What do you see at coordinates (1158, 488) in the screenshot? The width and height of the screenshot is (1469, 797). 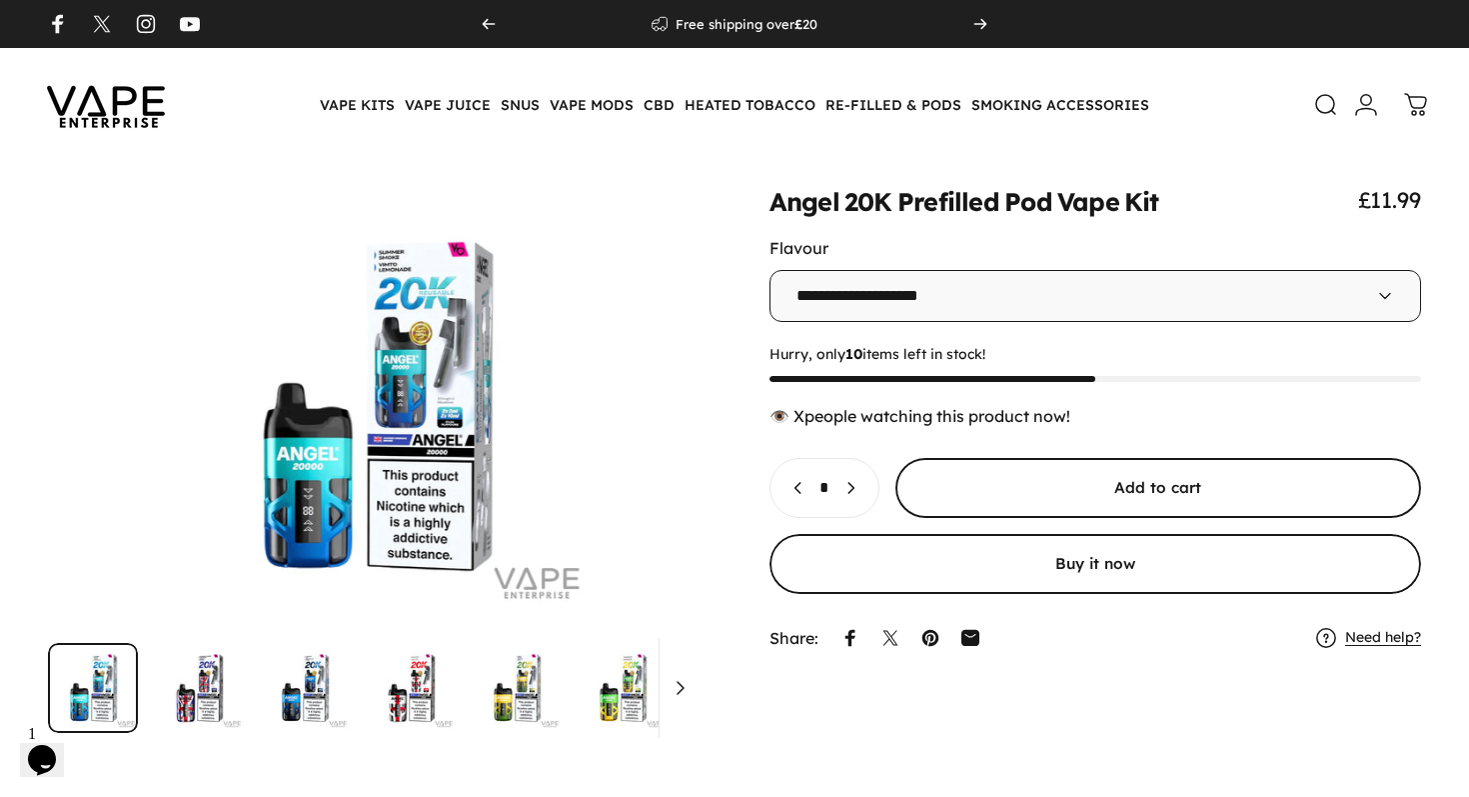 I see `button: Add to cart` at bounding box center [1158, 488].